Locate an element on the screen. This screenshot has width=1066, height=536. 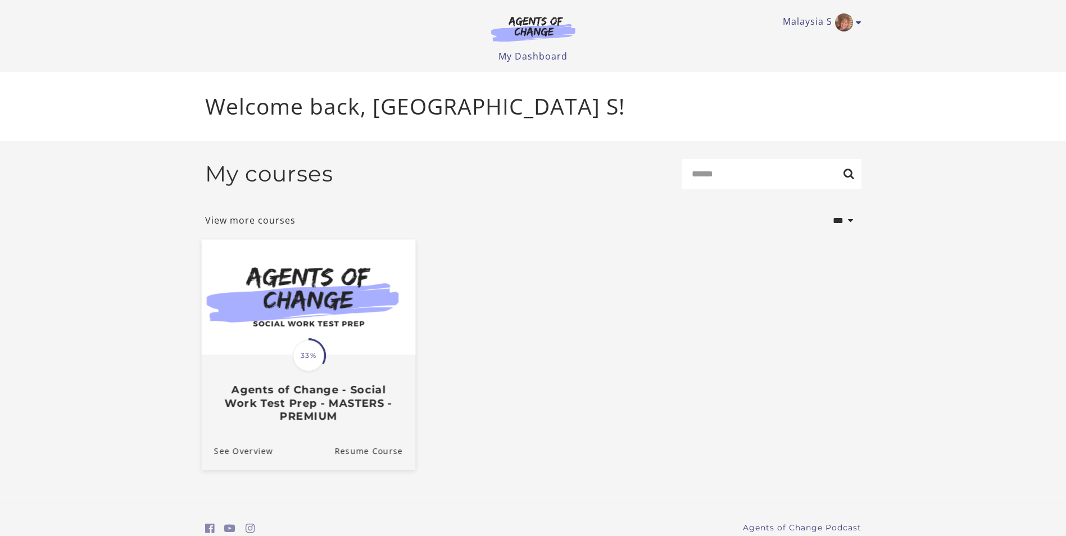
h3: Agents of Change - Social Work Test Prep - MASTERS - PREMIUM is located at coordinates (308, 403).